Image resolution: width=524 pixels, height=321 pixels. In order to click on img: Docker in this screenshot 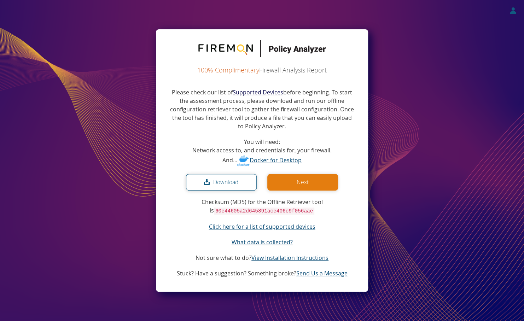, I will do `click(243, 161)`.